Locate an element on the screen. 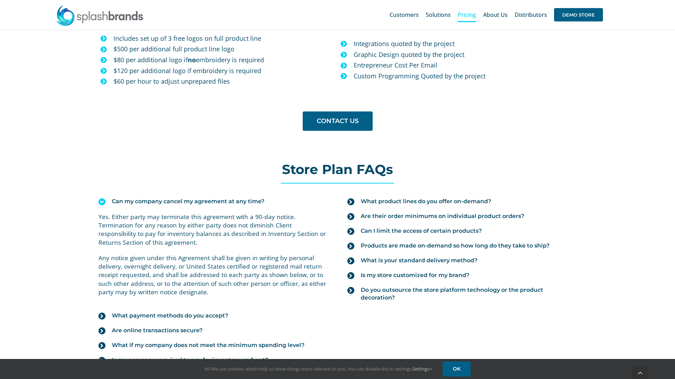 The height and width of the screenshot is (379, 675). b: no is located at coordinates (192, 60).